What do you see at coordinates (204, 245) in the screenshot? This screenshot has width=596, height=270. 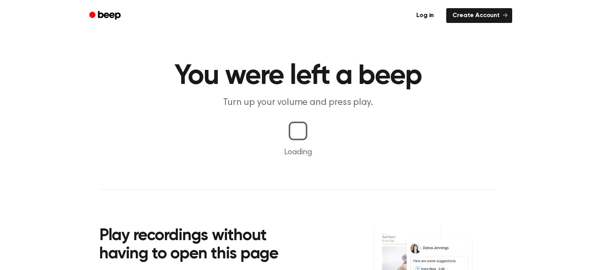 I see `h2: Play recordings without having to open this page` at bounding box center [204, 245].